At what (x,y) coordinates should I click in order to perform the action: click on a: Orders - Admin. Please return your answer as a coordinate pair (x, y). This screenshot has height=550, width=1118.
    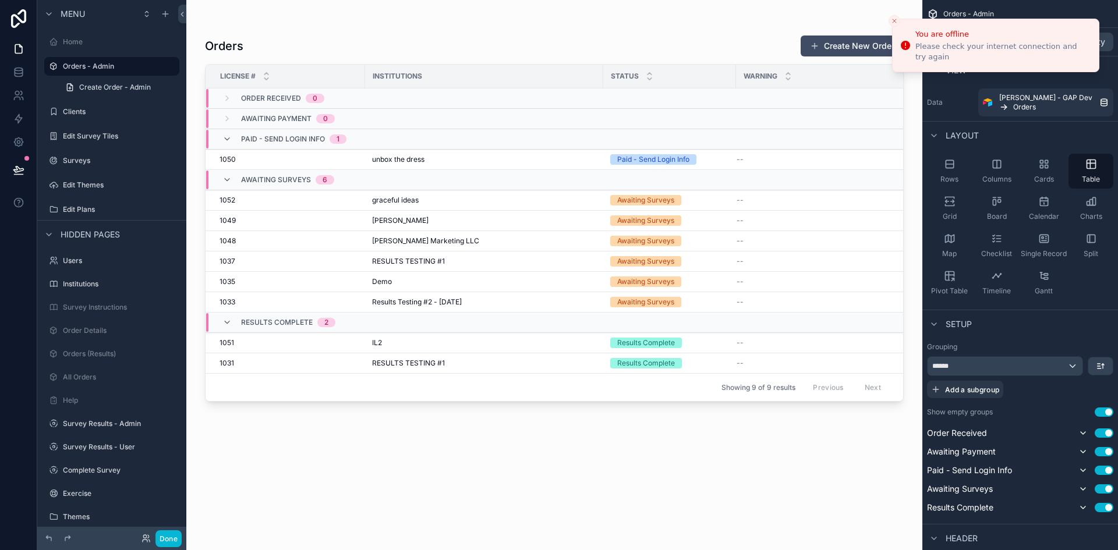
    Looking at the image, I should click on (112, 66).